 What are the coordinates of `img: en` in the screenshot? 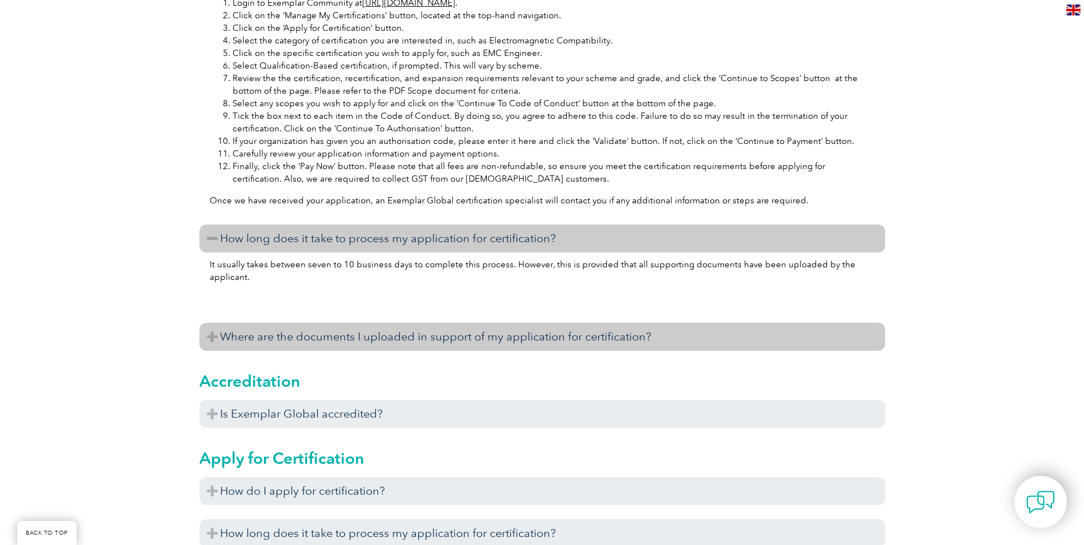 It's located at (1073, 10).